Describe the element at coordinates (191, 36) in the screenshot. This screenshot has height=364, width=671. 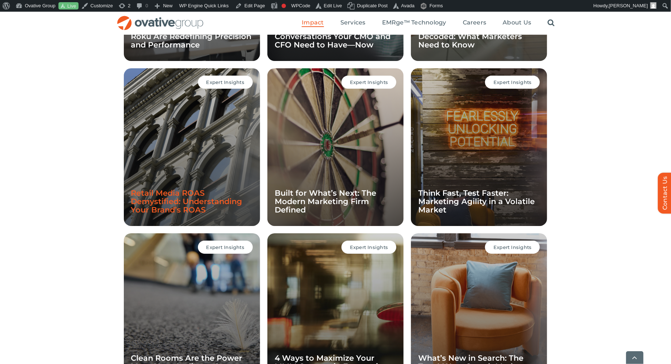
I see `a: CTV at Full Scale: Amazon and Roku Are Redefining Precision and Performance` at that location.